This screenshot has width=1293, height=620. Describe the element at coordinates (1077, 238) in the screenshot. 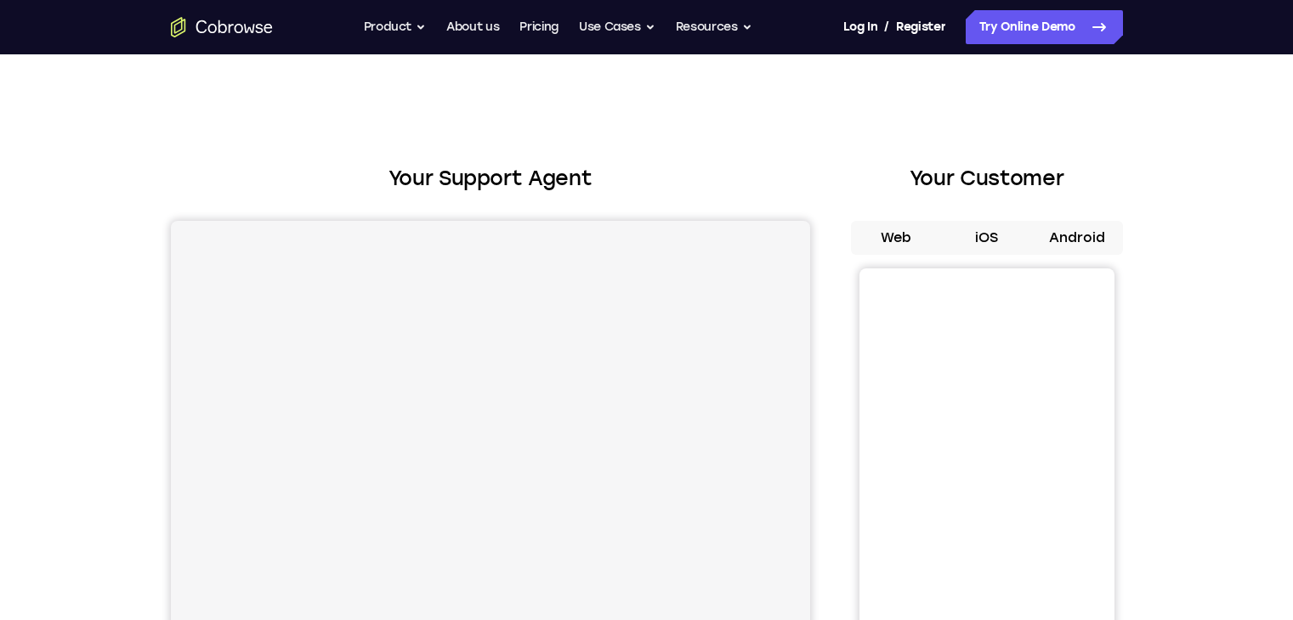

I see `button: Android` at that location.